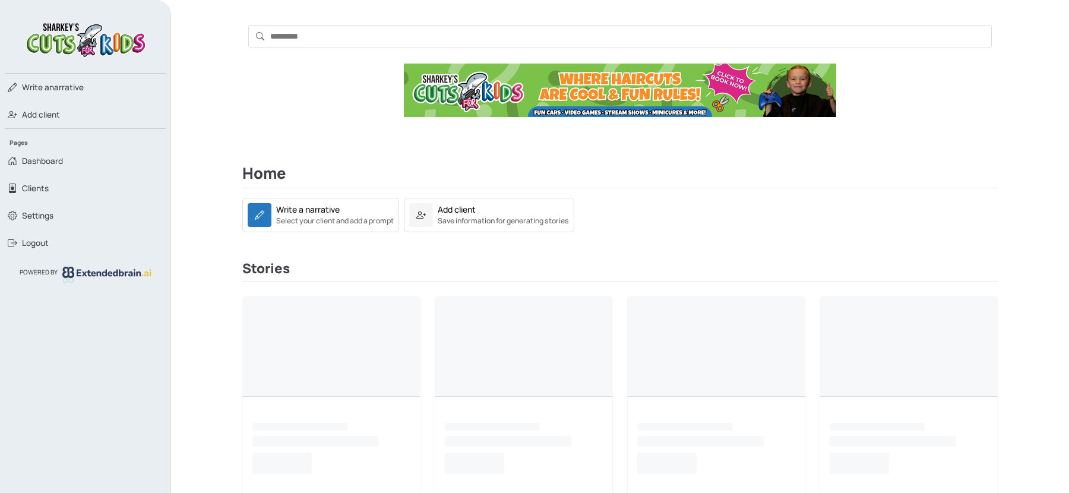 The width and height of the screenshot is (1069, 493). I want to click on small: Select your client and add a prompt, so click(335, 221).